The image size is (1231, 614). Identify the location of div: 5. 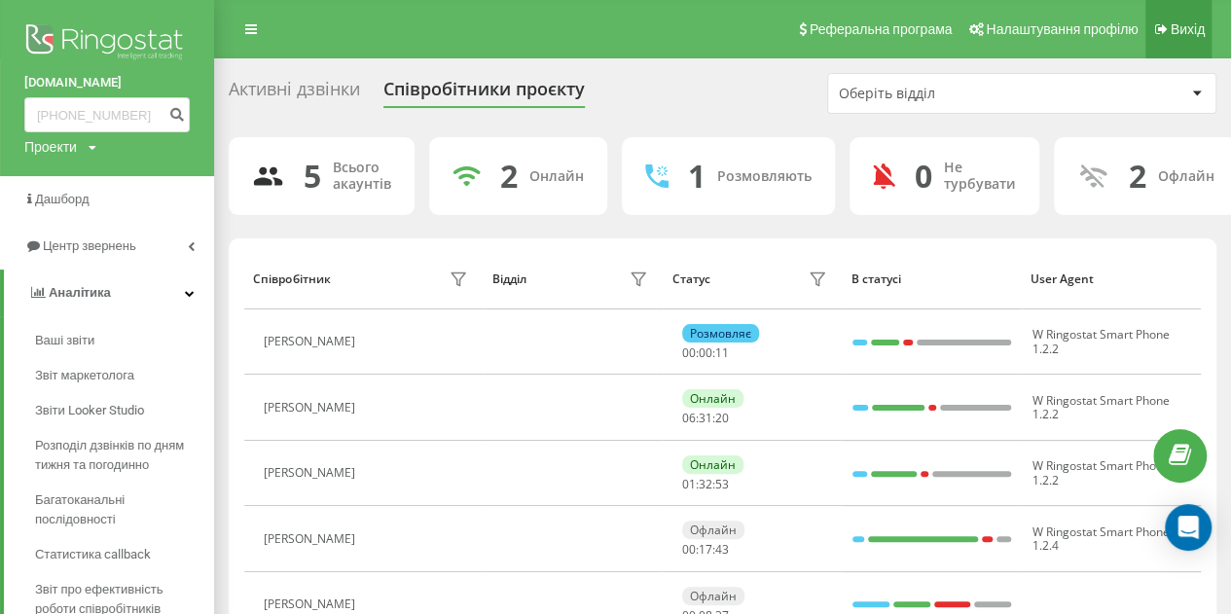
(312, 176).